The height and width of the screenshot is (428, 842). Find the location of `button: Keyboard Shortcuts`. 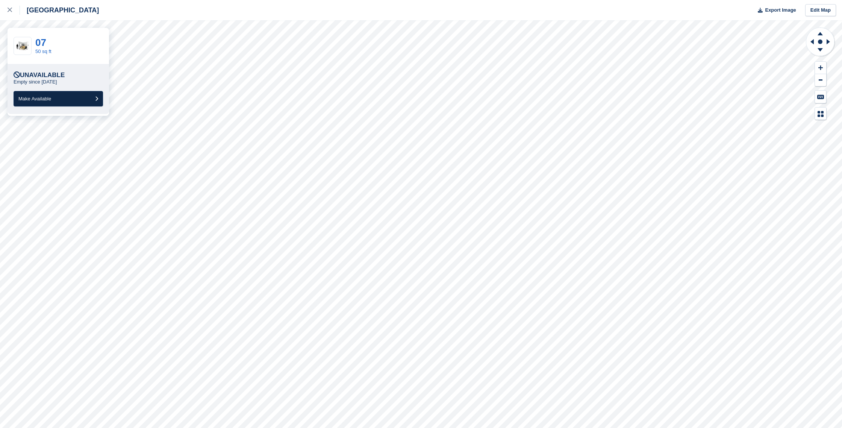

button: Keyboard Shortcuts is located at coordinates (820, 97).